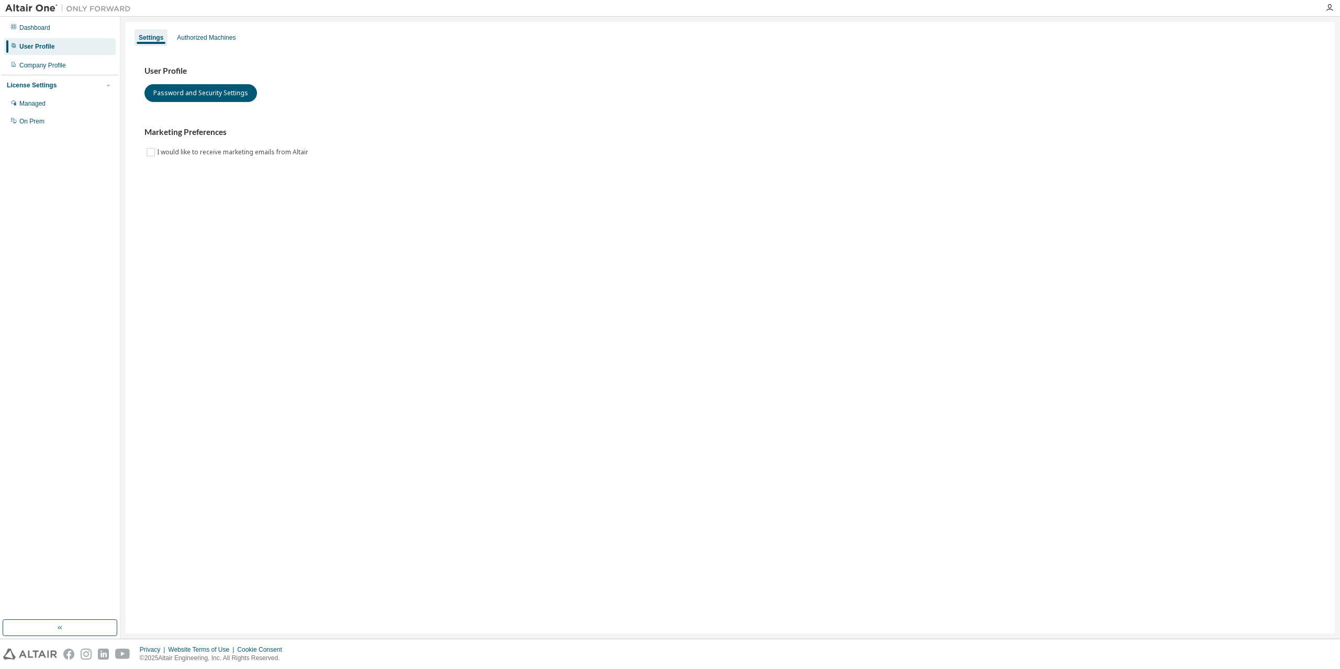  Describe the element at coordinates (154, 650) in the screenshot. I see `div: Privacy` at that location.